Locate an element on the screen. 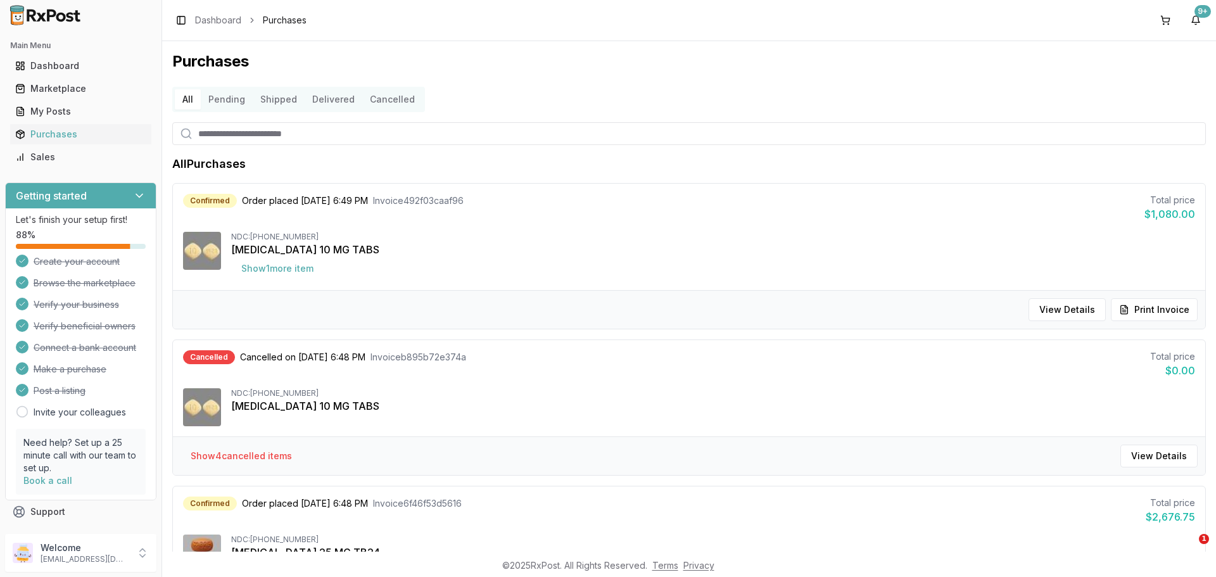  span: Invoice b895b72e374a is located at coordinates (418, 357).